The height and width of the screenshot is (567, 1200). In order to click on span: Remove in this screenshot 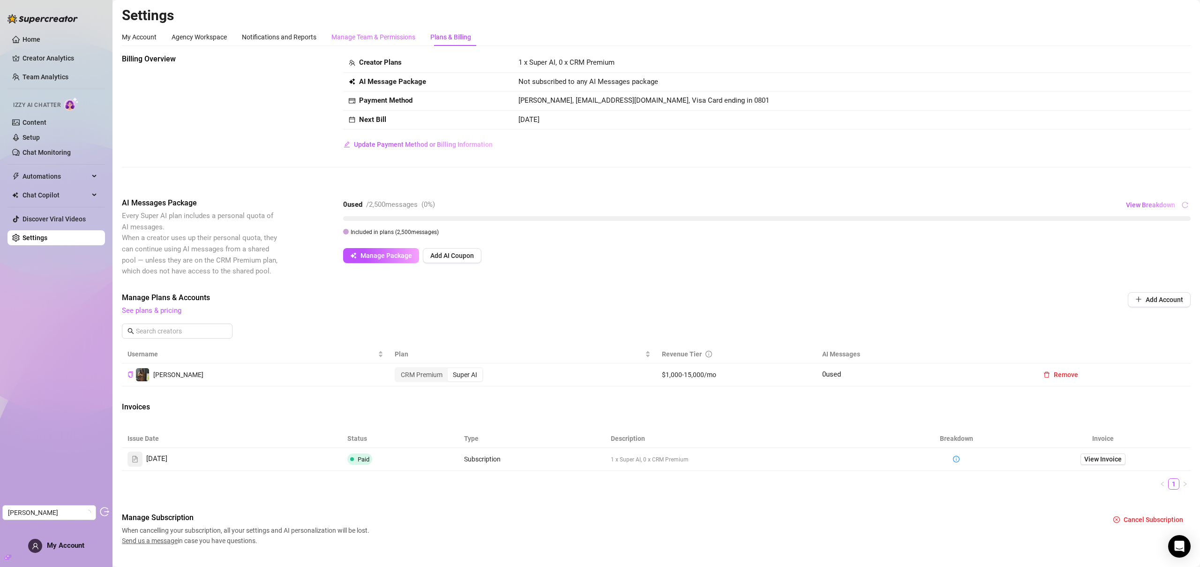, I will do `click(1066, 374)`.